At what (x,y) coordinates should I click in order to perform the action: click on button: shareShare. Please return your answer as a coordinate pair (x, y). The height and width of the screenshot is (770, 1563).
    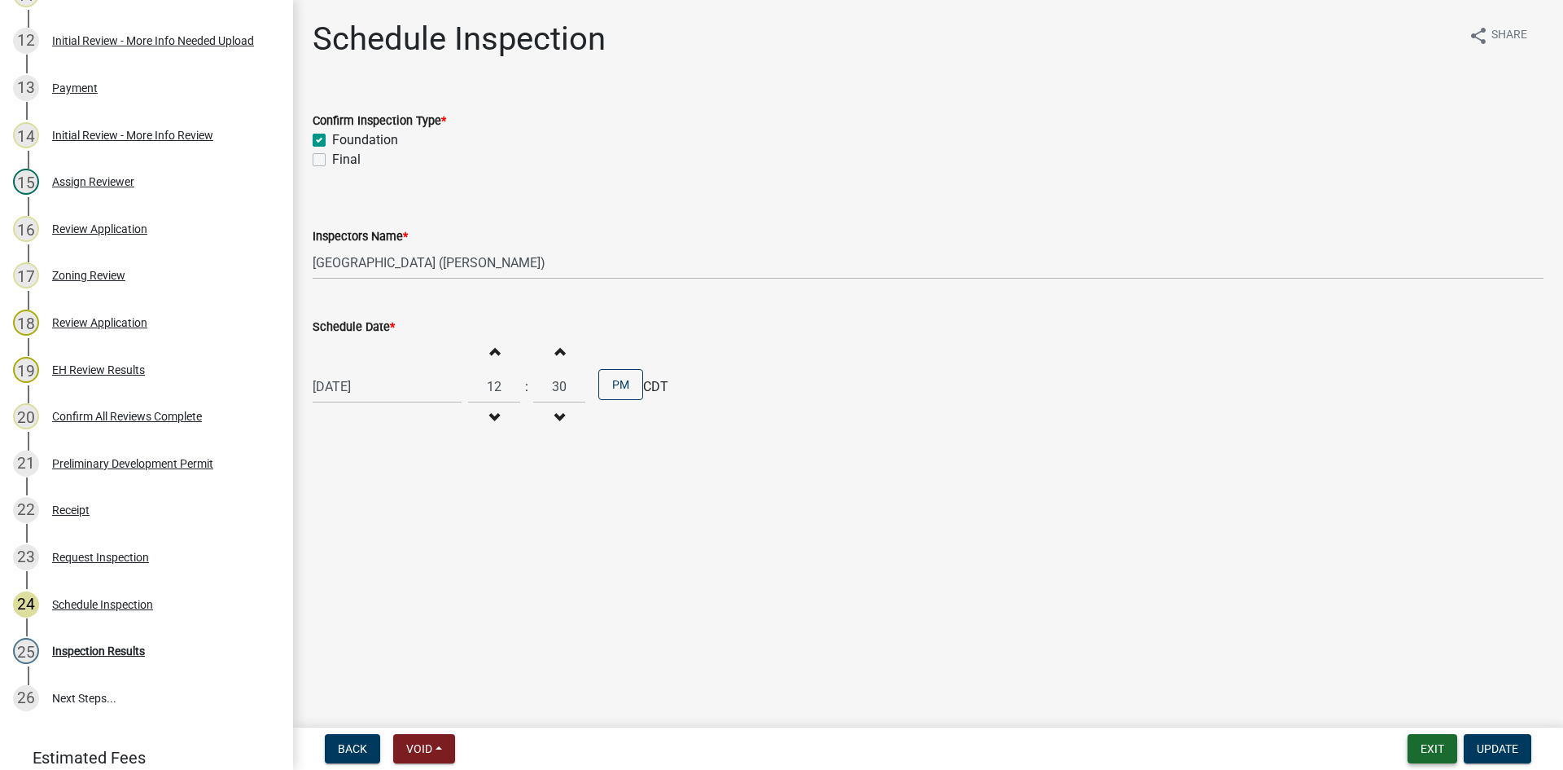
    Looking at the image, I should click on (1498, 35).